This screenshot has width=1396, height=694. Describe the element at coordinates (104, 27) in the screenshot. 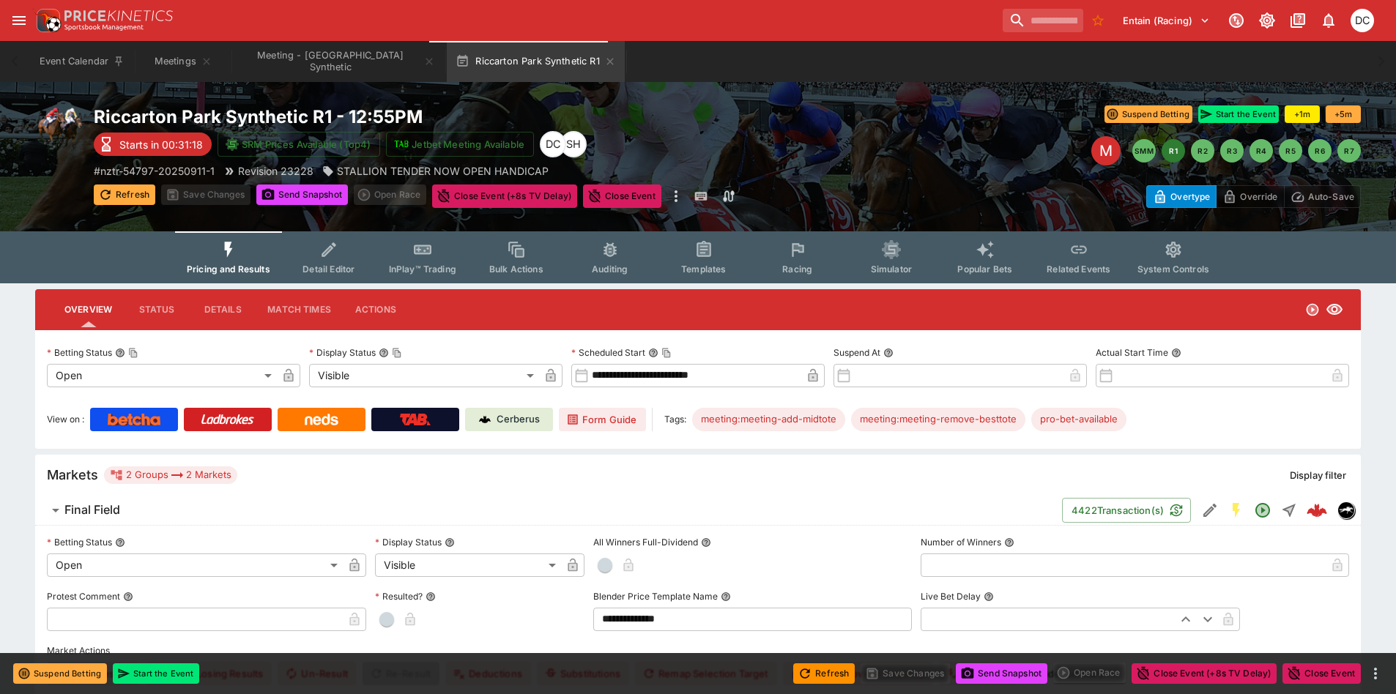

I see `img: Sportsbook Management` at that location.